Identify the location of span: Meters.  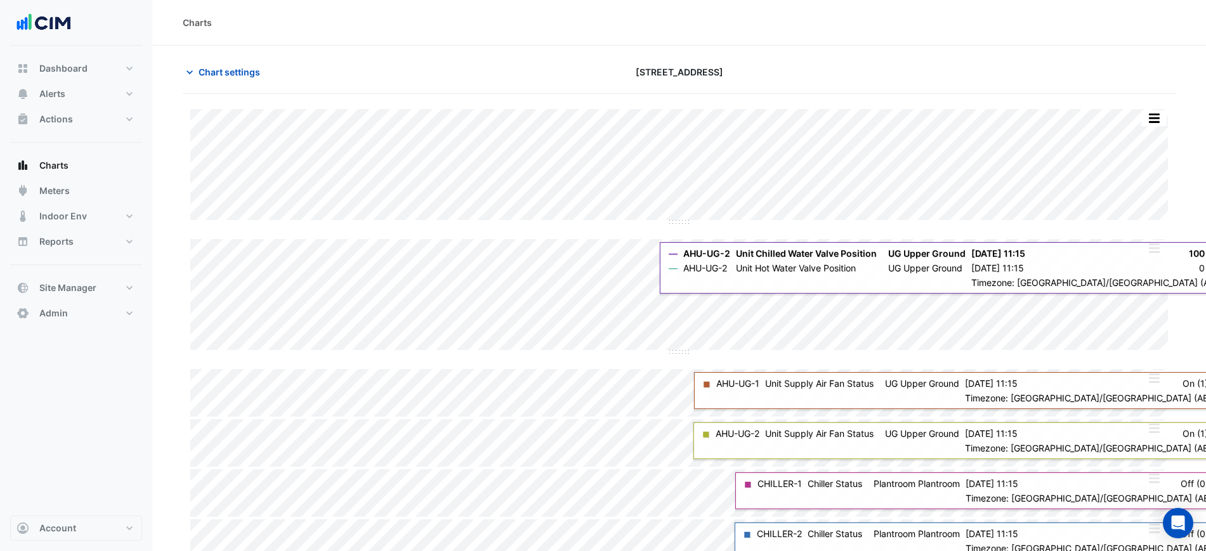
(55, 191).